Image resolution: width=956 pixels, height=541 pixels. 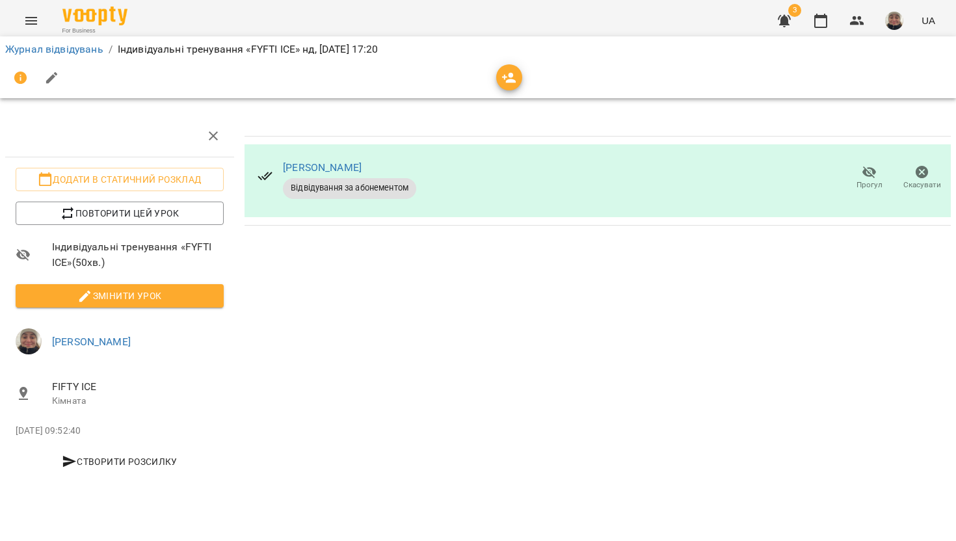 What do you see at coordinates (921, 178) in the screenshot?
I see `button: Скасувати` at bounding box center [921, 178].